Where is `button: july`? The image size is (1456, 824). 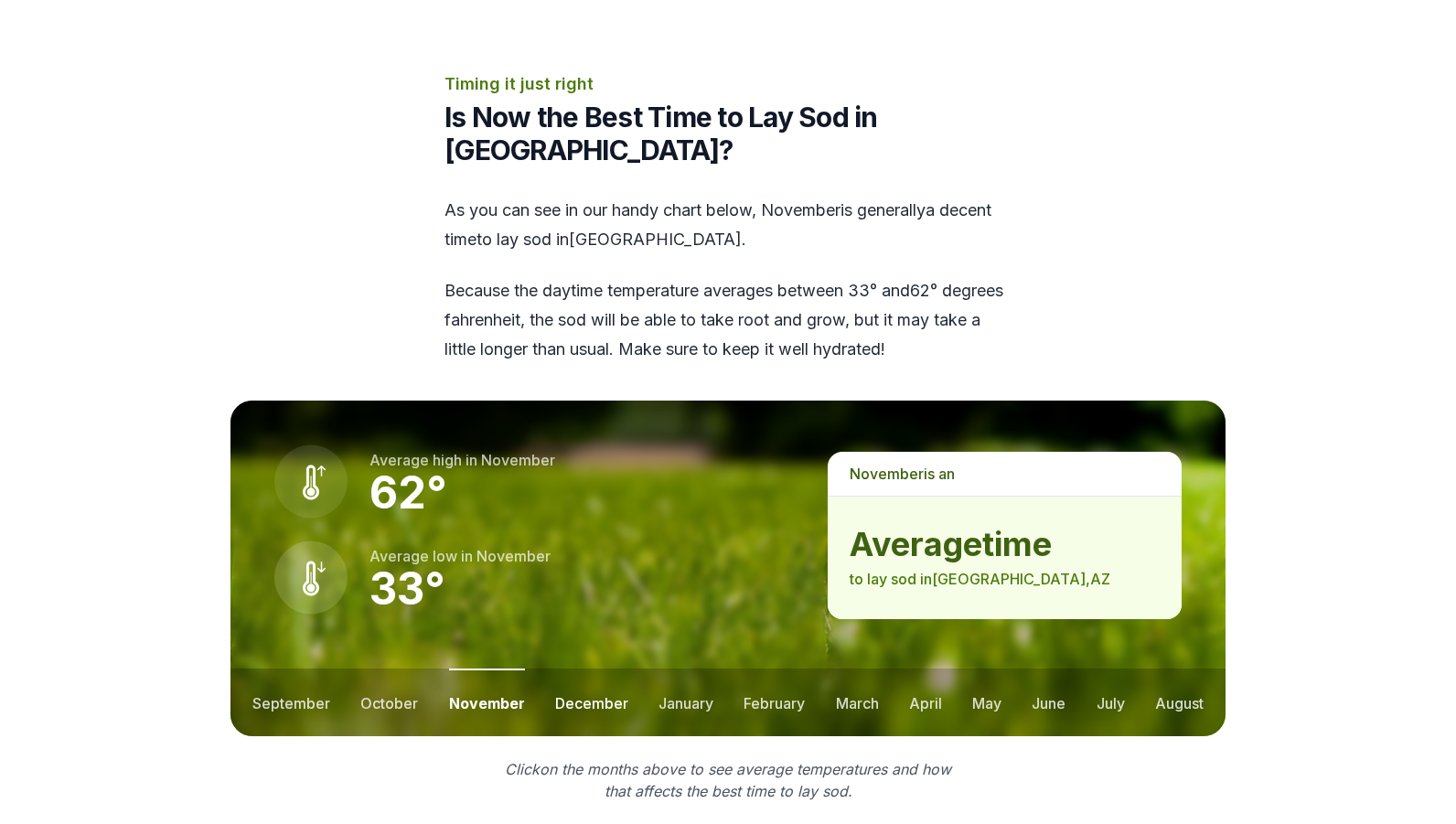
button: july is located at coordinates (1110, 703).